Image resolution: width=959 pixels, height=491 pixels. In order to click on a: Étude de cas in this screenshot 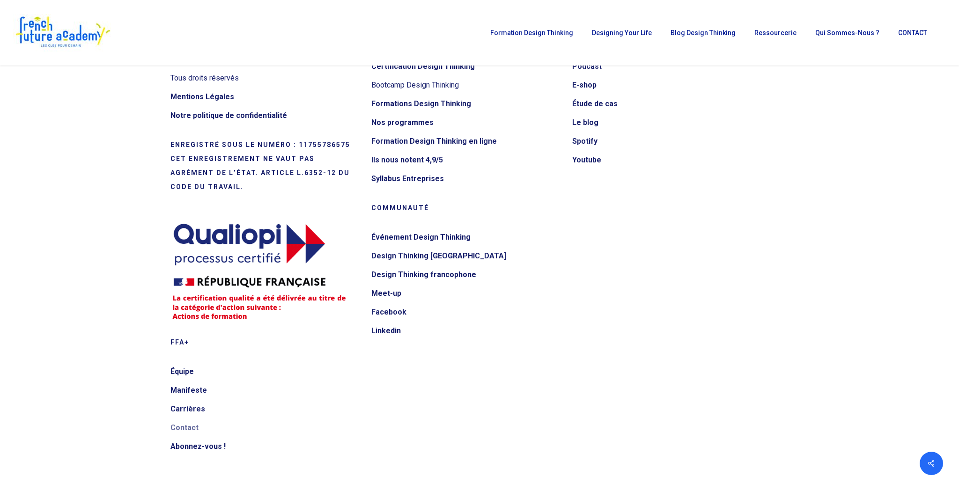, I will do `click(666, 104)`.